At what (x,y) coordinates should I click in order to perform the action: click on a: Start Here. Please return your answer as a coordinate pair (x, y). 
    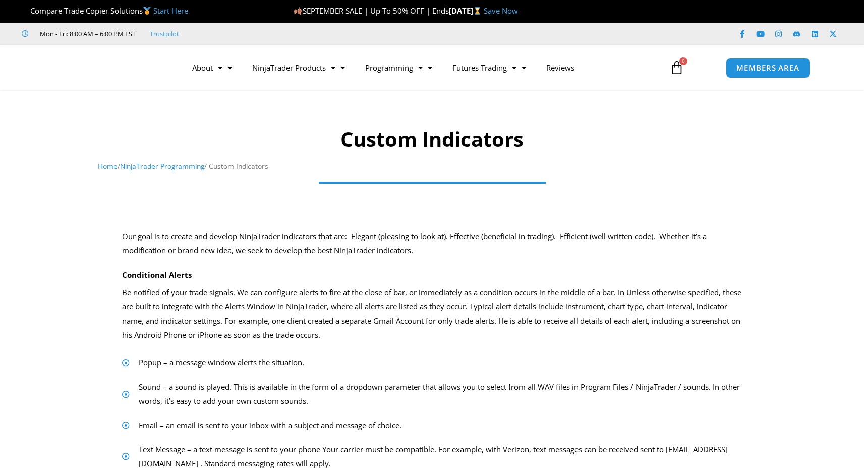
    Looking at the image, I should click on (171, 11).